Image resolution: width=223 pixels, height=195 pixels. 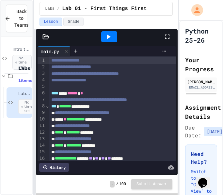 What do you see at coordinates (41, 67) in the screenshot?
I see `div: 2` at bounding box center [41, 67].